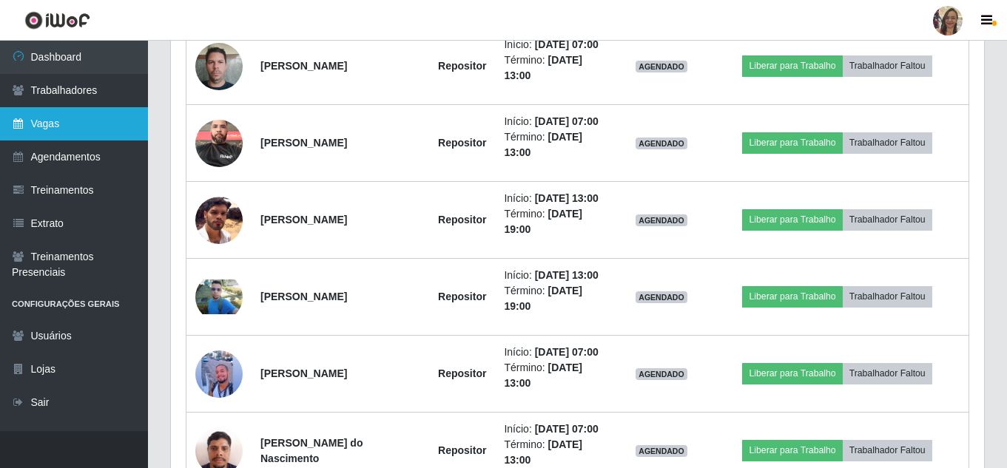 This screenshot has height=468, width=1007. Describe the element at coordinates (219, 220) in the screenshot. I see `img: 1734717801679.jpeg` at that location.